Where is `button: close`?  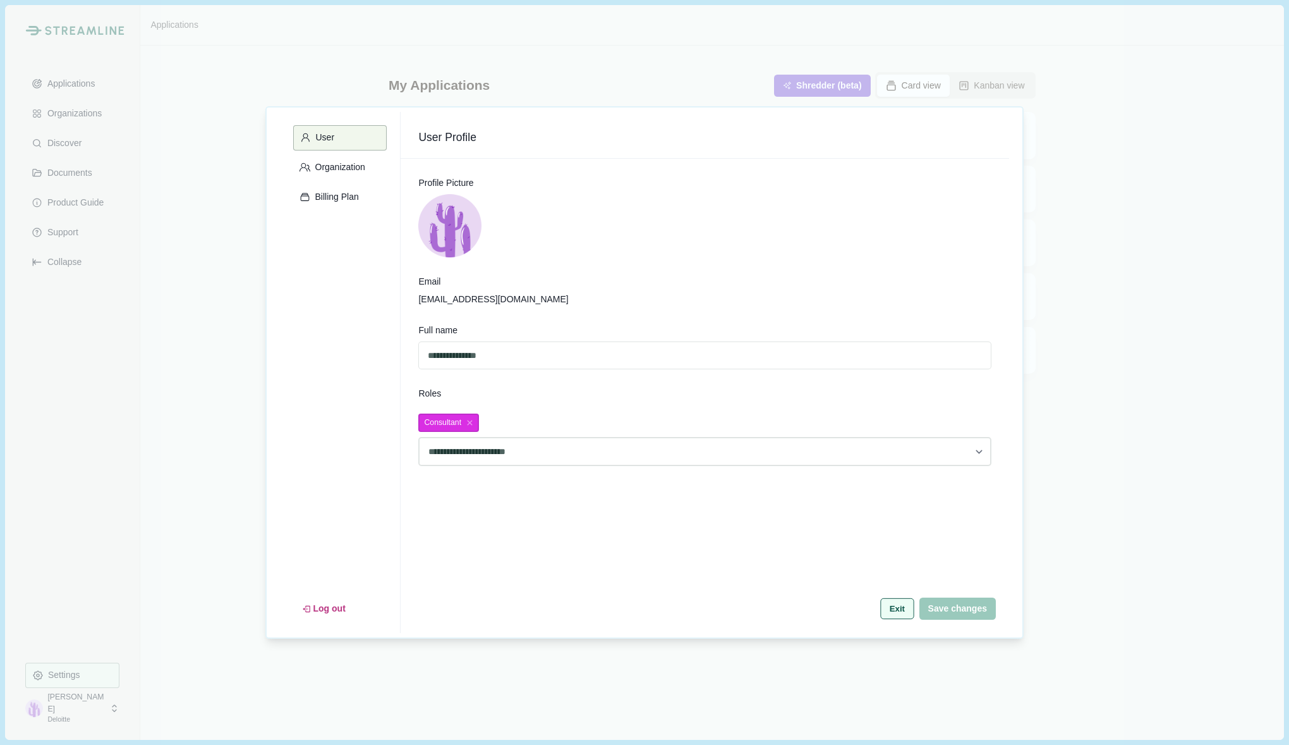 button: close is located at coordinates (470, 423).